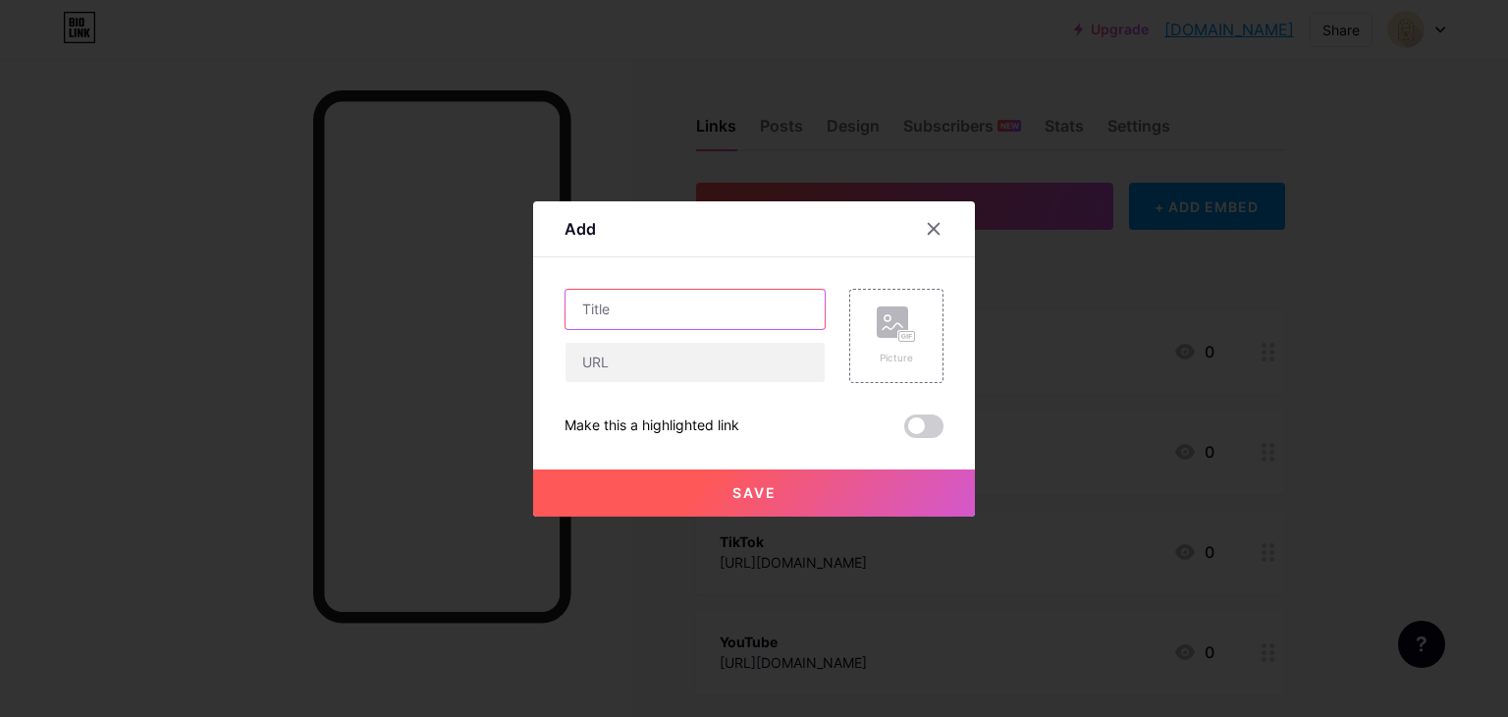 This screenshot has height=717, width=1508. I want to click on button: Save, so click(754, 493).